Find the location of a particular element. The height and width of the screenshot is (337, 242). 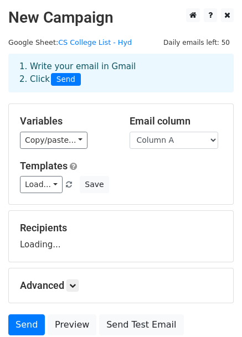

h5: Email column is located at coordinates (176, 121).